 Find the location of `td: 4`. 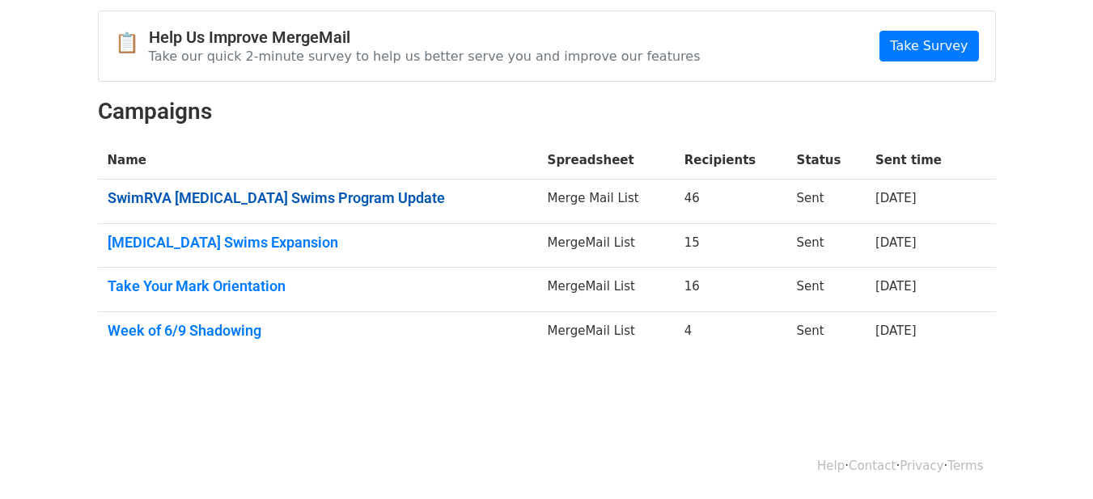

td: 4 is located at coordinates (731, 333).